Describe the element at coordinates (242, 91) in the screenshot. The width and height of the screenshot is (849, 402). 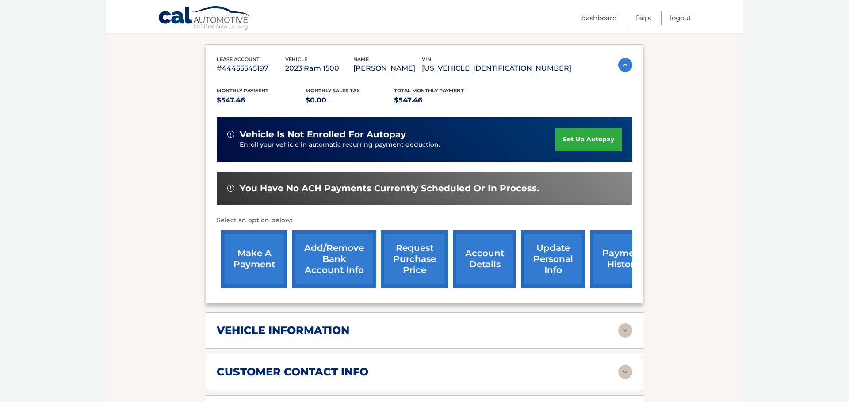
I see `span: Monthly Payment` at that location.